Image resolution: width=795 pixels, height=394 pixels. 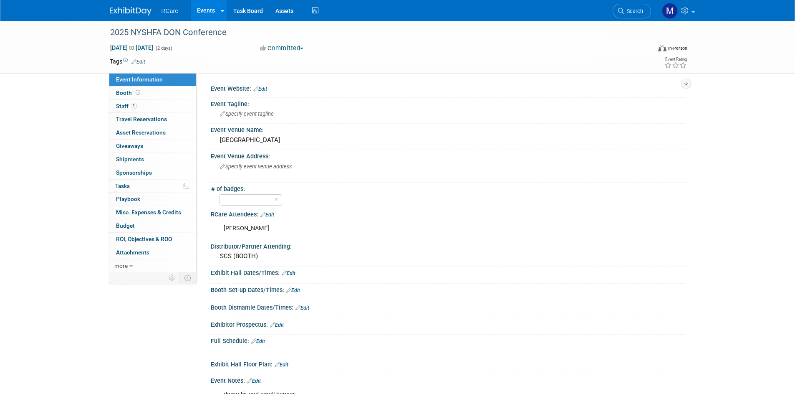 I want to click on span: to, so click(x=131, y=48).